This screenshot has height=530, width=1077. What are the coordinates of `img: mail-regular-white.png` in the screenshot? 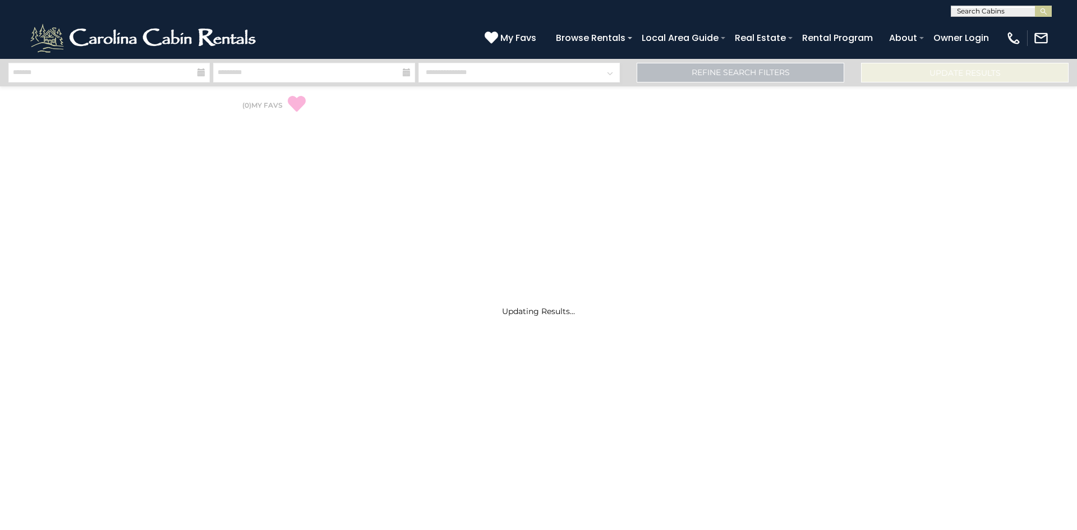 It's located at (1041, 38).